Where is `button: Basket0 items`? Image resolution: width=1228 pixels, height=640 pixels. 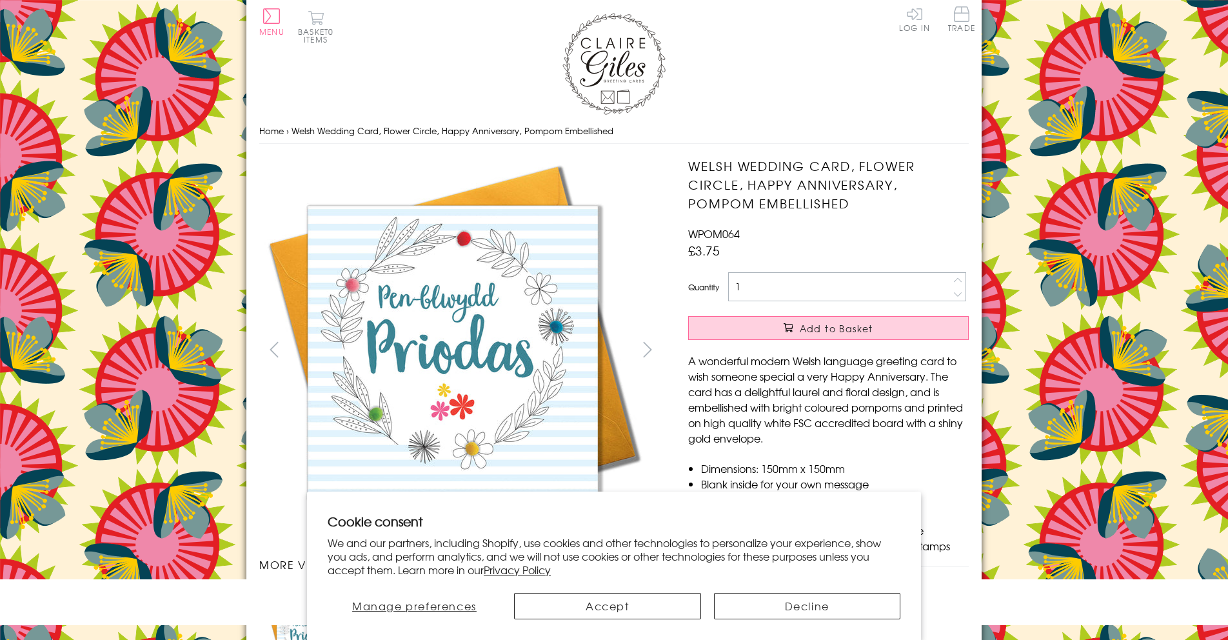
button: Basket0 items is located at coordinates (315, 26).